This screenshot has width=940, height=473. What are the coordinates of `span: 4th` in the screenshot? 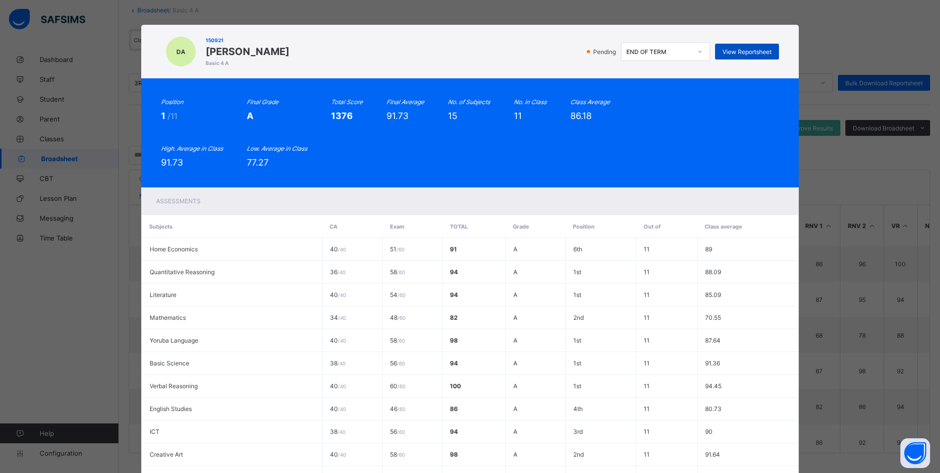 It's located at (578, 408).